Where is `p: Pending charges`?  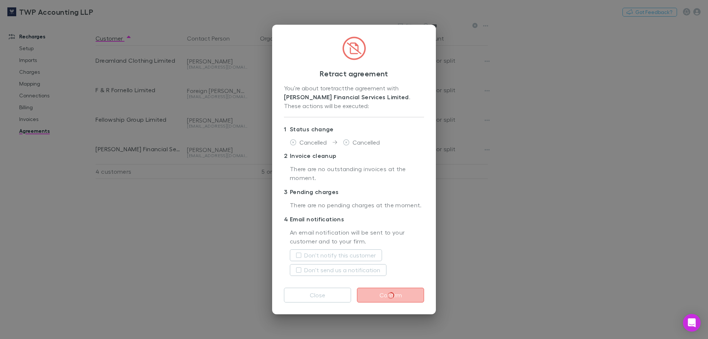 p: Pending charges is located at coordinates (354, 192).